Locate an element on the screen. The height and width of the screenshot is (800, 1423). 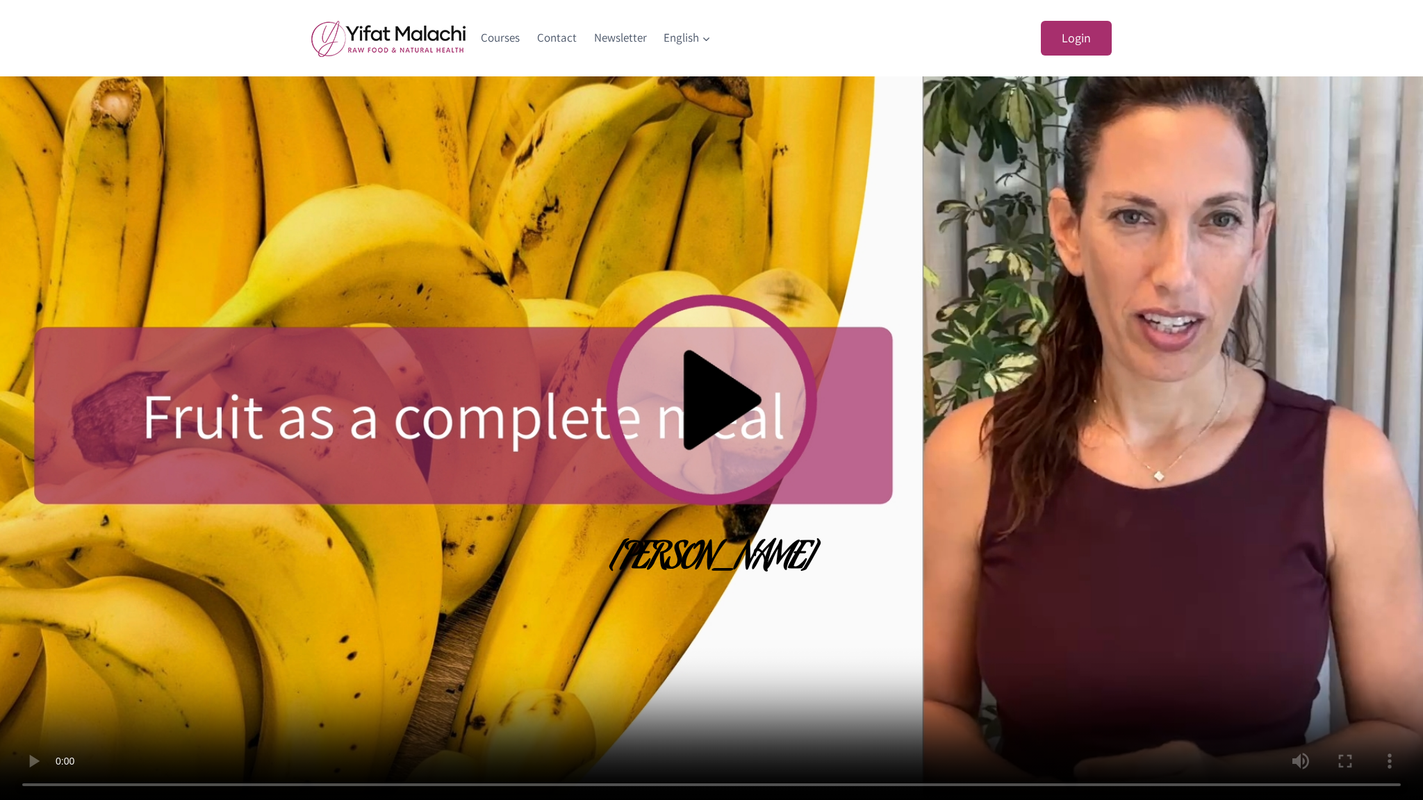
a: Newsletter is located at coordinates (620, 38).